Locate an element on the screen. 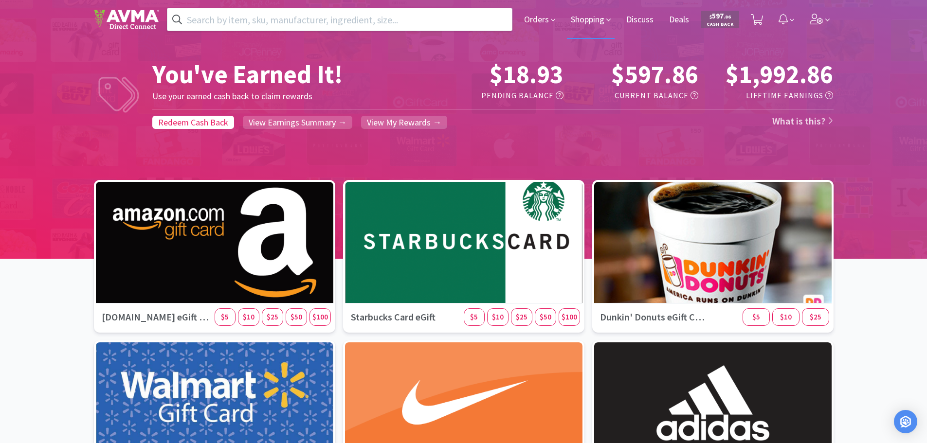  span: $1,992.86 is located at coordinates (779, 74).